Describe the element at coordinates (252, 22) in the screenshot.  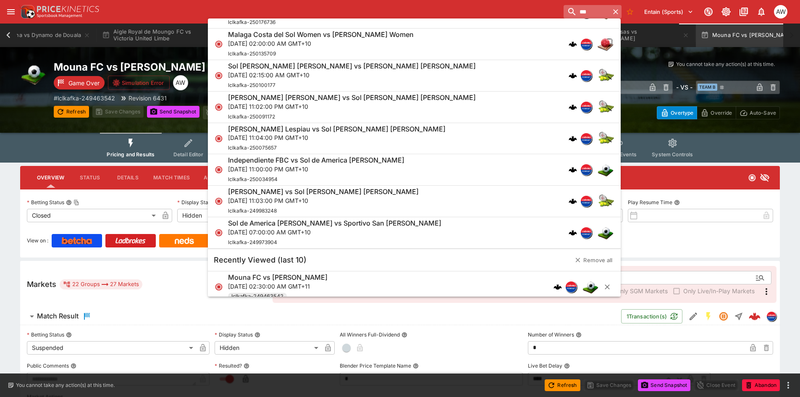
I see `span: lclkafka-250176736` at that location.